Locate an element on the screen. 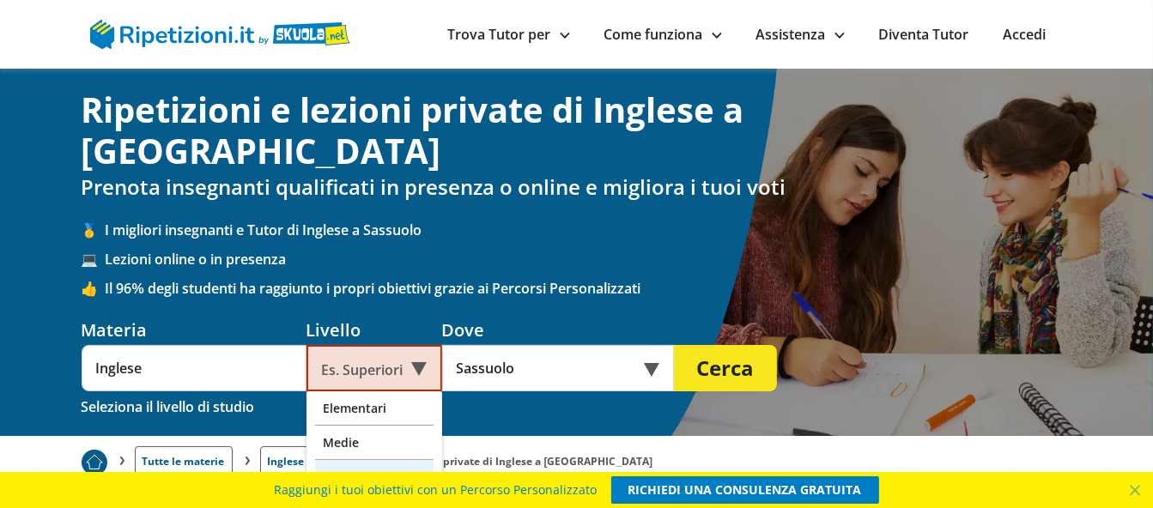 The image size is (1153, 508). span: Lezioni online o in presenza is located at coordinates (589, 259).